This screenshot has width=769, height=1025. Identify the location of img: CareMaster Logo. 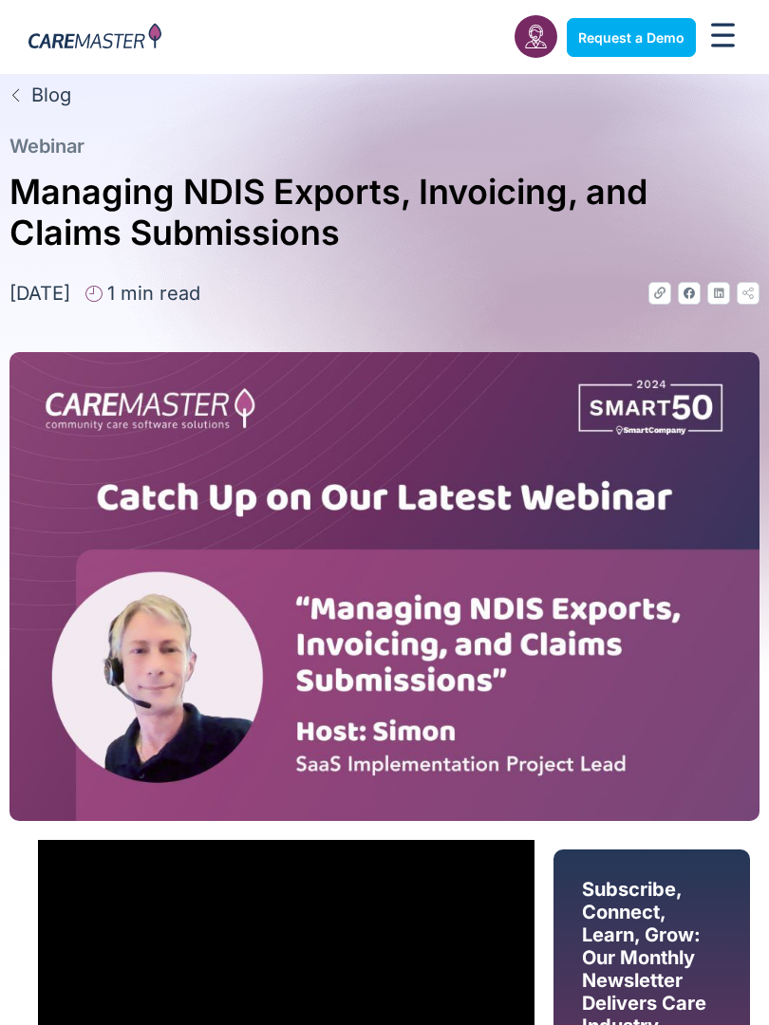
(95, 37).